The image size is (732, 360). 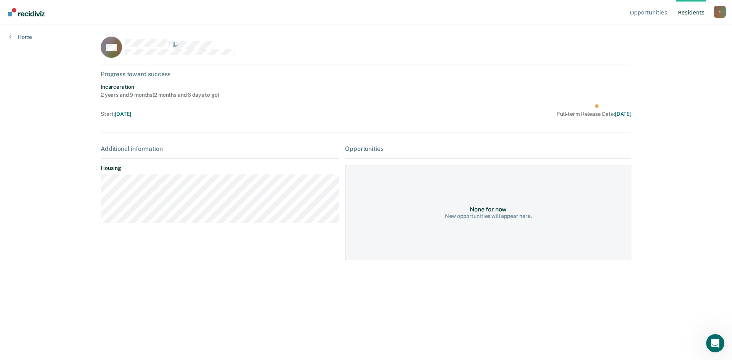 What do you see at coordinates (720, 12) in the screenshot?
I see `button: Profile dropdown button` at bounding box center [720, 12].